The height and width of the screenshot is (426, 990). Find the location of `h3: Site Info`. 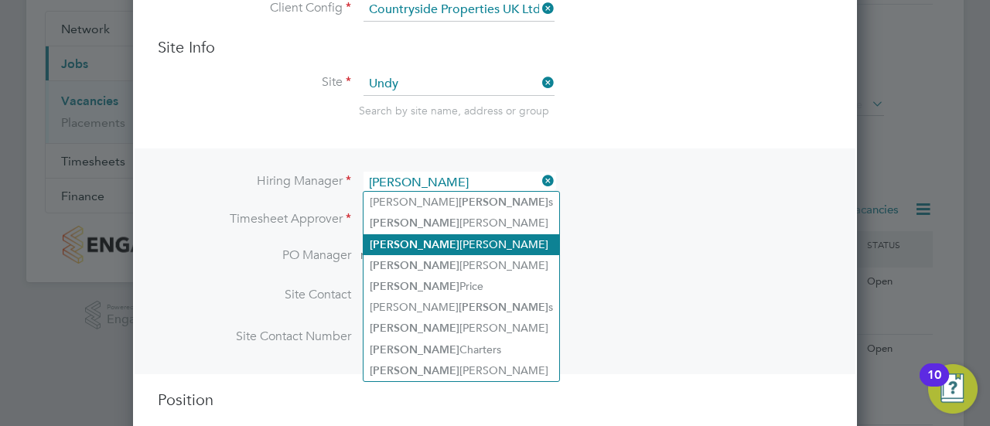

h3: Site Info is located at coordinates (495, 47).